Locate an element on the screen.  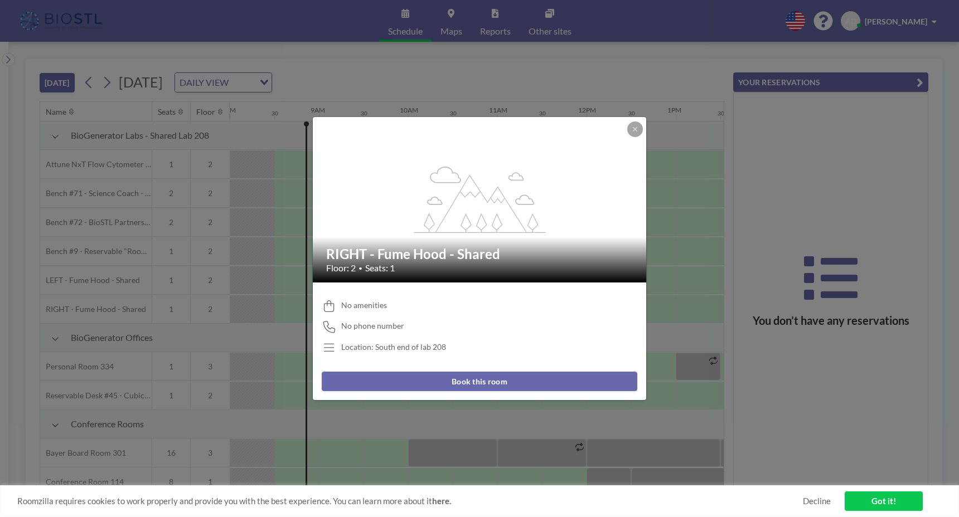
h2: RIGHT - Fume Hood - Shared is located at coordinates (480, 254).